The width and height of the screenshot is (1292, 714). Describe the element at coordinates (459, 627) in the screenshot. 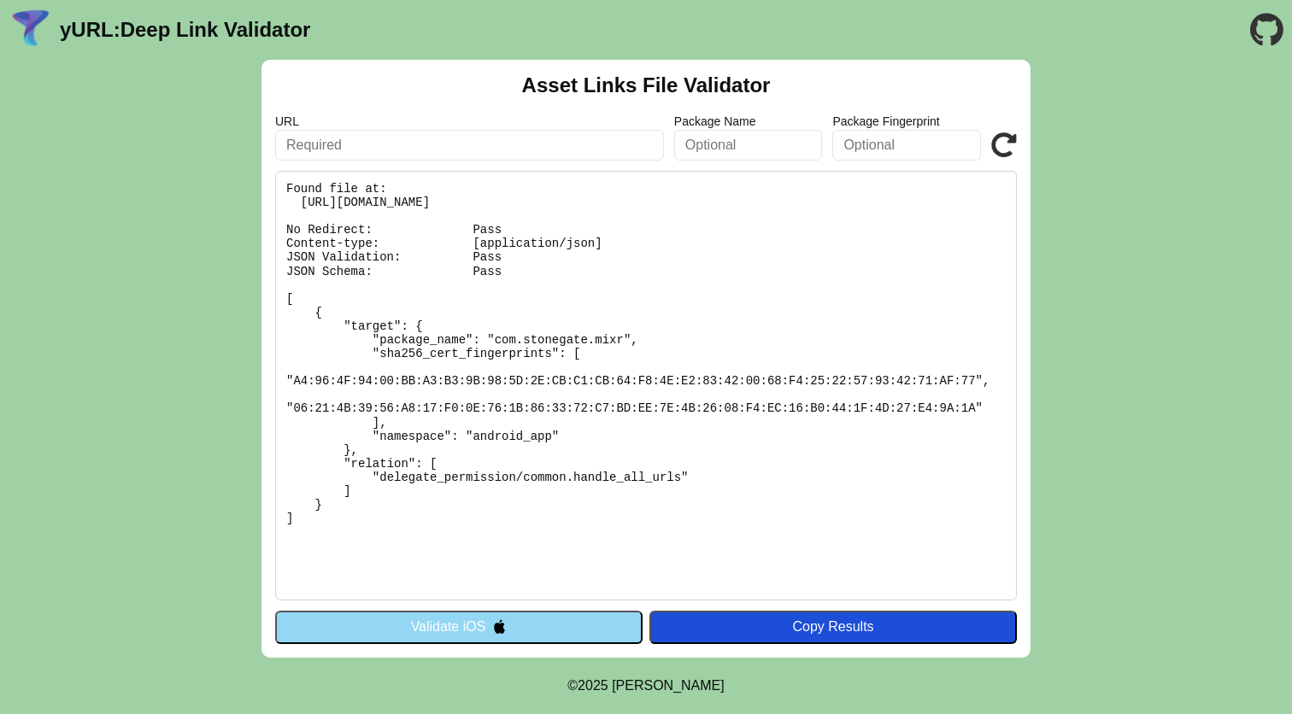

I see `button: Validate iOS` at that location.